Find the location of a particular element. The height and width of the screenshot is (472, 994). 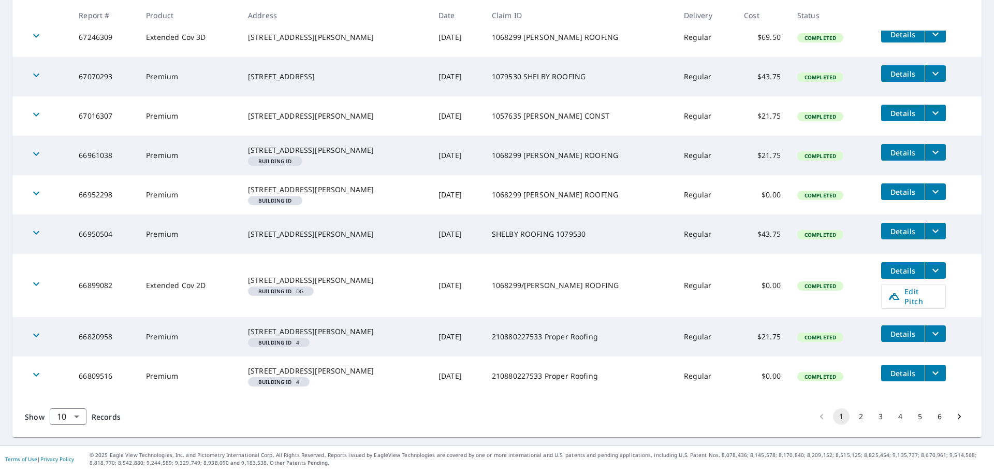

button: filesDropdownBtn-66809516 is located at coordinates (935, 373).